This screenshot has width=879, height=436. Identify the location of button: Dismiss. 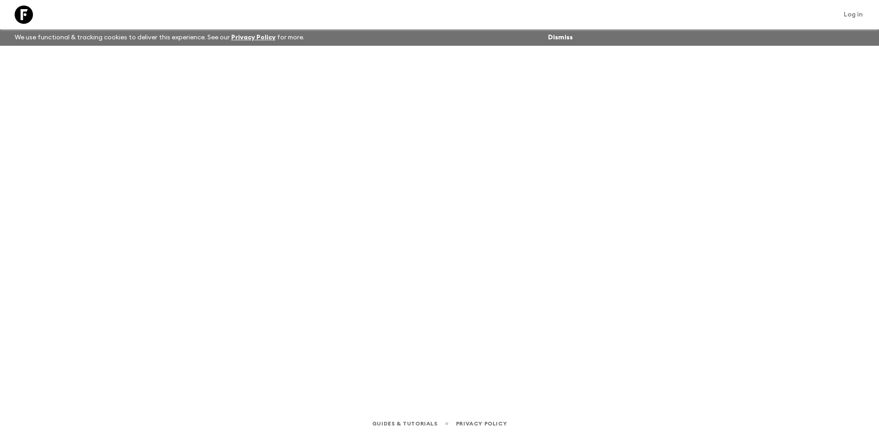
(560, 38).